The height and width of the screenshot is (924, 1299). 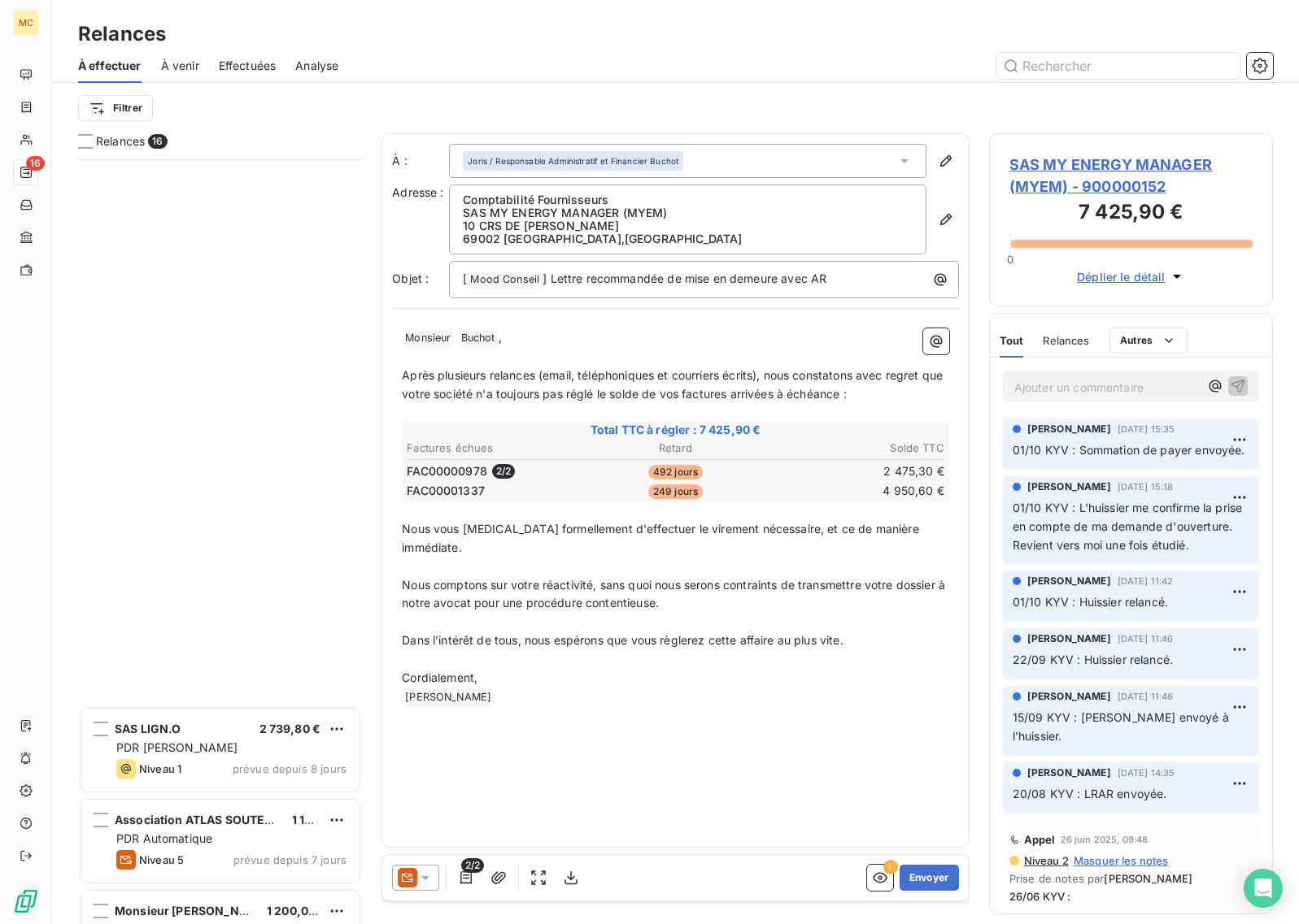 What do you see at coordinates (290, 729) in the screenshot?
I see `span: 2 739,80 €` at bounding box center [290, 729].